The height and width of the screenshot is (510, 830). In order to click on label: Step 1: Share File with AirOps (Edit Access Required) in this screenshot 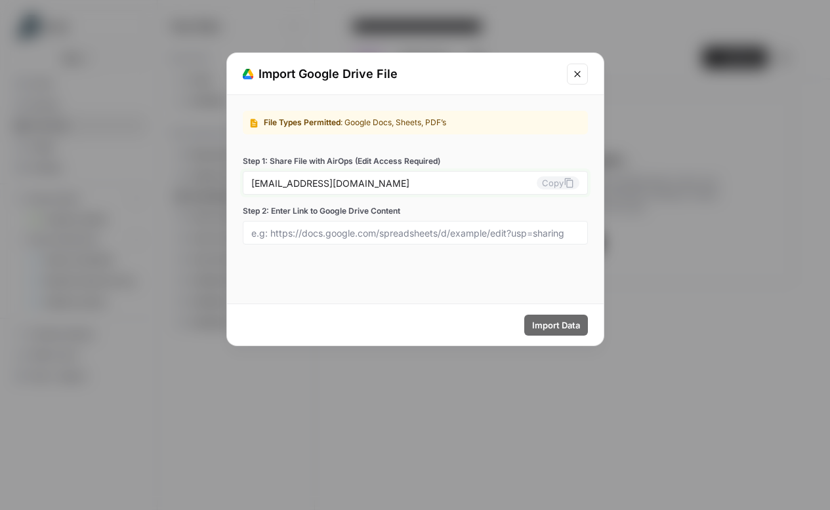, I will do `click(415, 161)`.